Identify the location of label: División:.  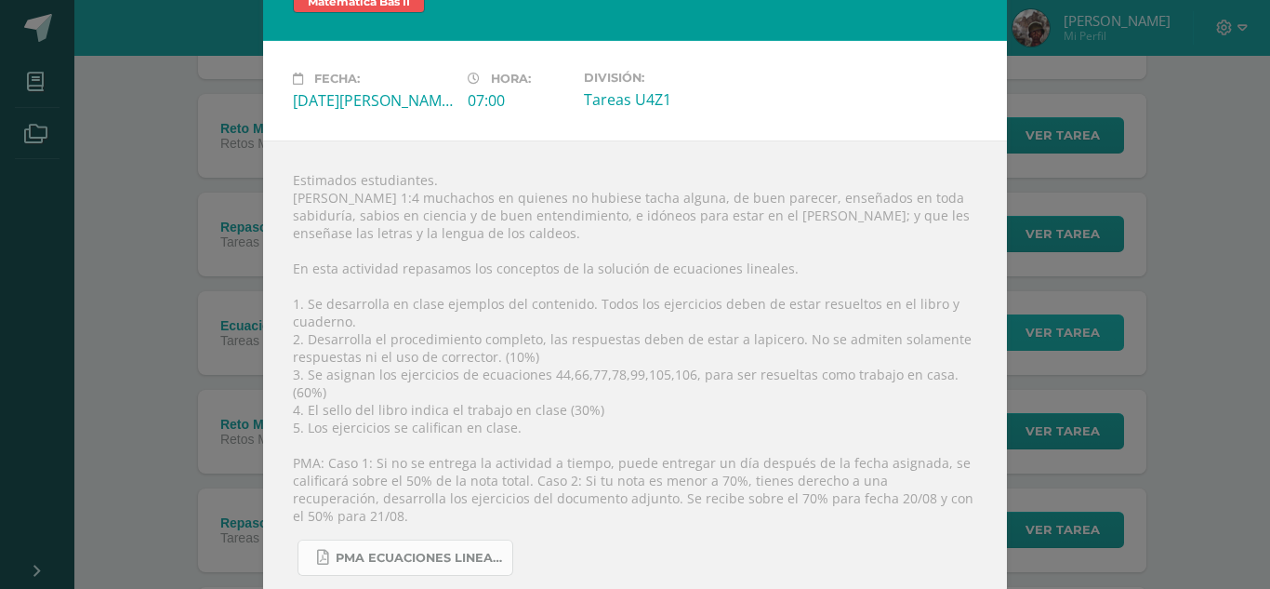
(664, 77).